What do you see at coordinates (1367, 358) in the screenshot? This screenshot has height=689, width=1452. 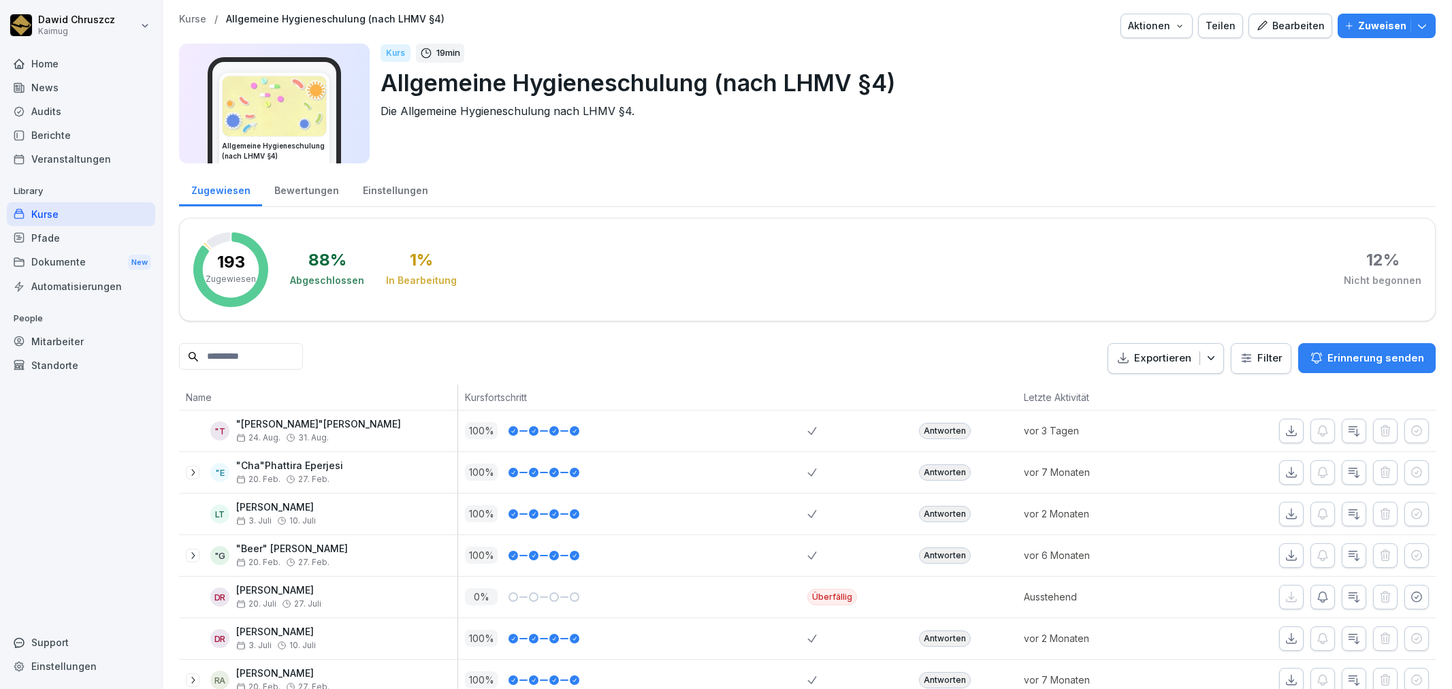 I see `button: Erinnerung senden` at bounding box center [1367, 358].